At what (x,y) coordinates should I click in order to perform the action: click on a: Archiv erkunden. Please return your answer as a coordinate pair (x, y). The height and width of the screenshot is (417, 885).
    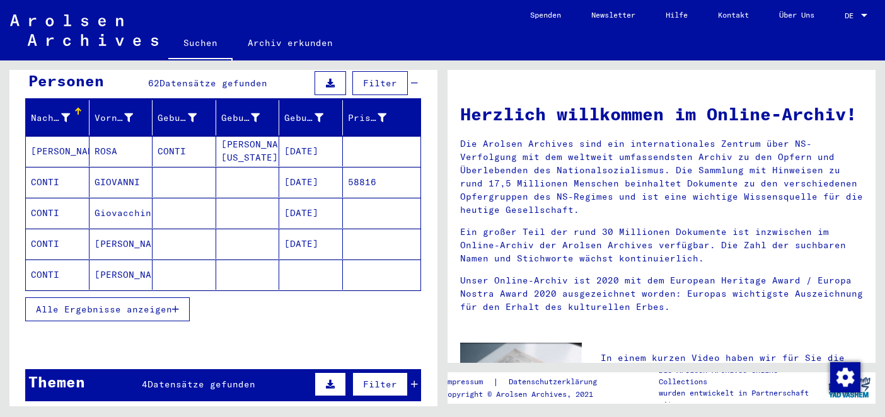
    Looking at the image, I should click on (290, 43).